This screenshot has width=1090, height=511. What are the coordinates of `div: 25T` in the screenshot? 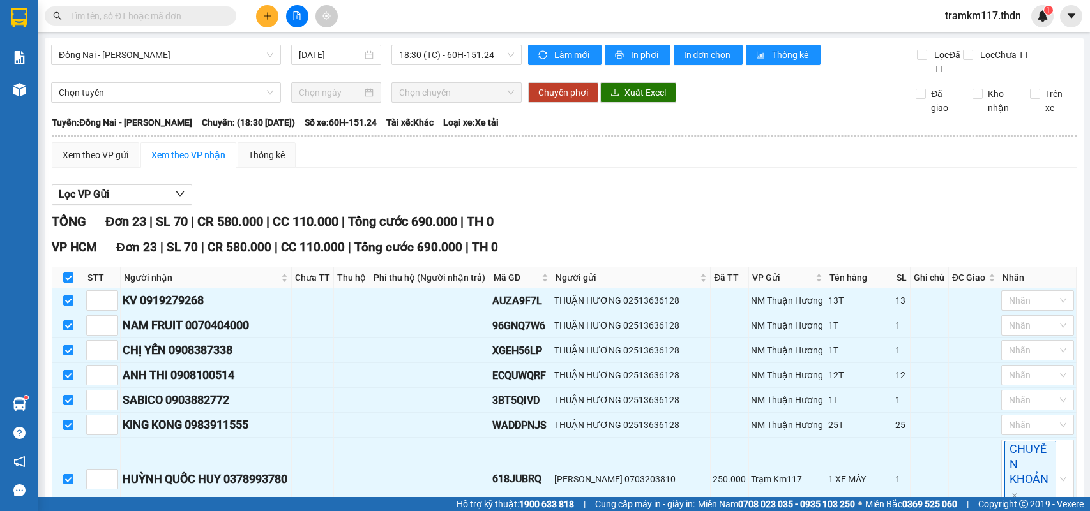 It's located at (859, 425).